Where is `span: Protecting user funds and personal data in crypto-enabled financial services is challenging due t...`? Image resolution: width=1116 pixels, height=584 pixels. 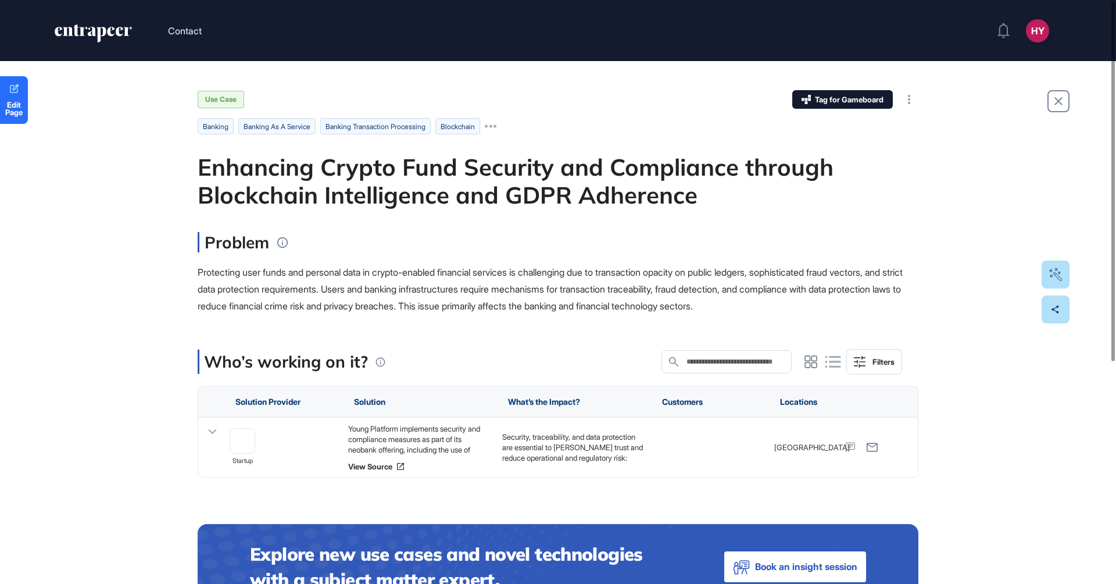
span: Protecting user funds and personal data in crypto-enabled financial services is challenging due t... is located at coordinates (550, 289).